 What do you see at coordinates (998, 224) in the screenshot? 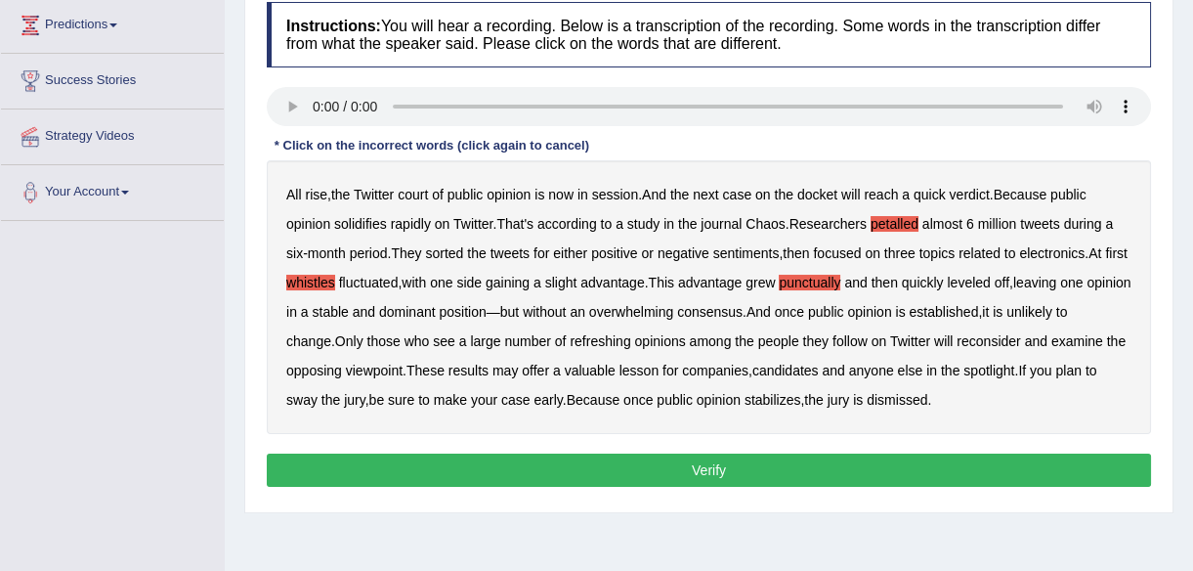
I see `b: million` at bounding box center [998, 224].